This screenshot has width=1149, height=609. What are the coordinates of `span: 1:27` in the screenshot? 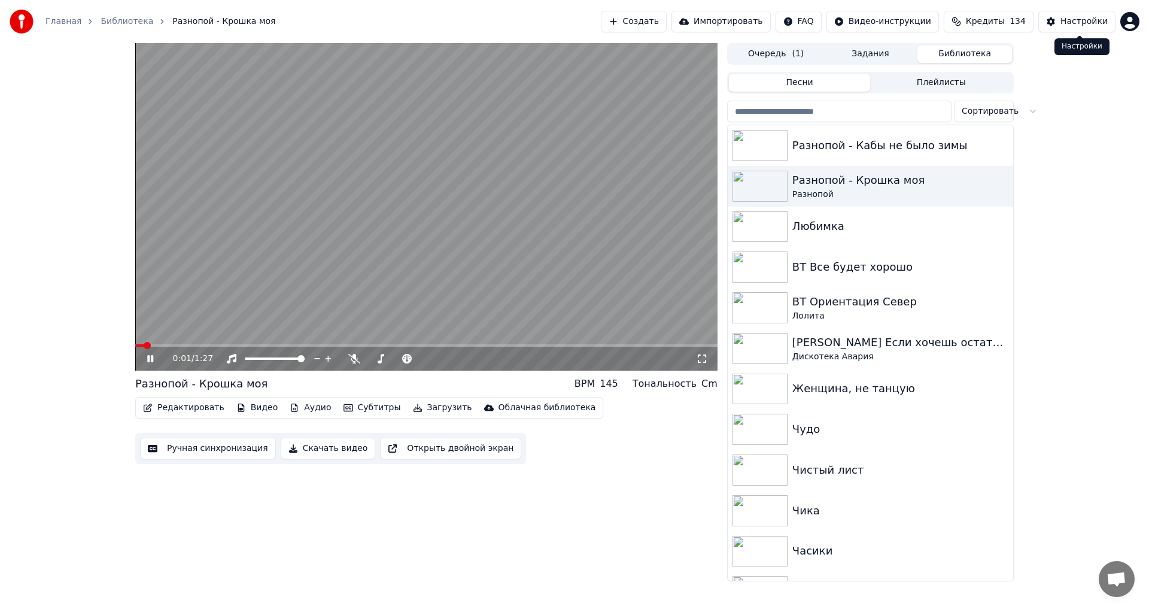 It's located at (204, 359).